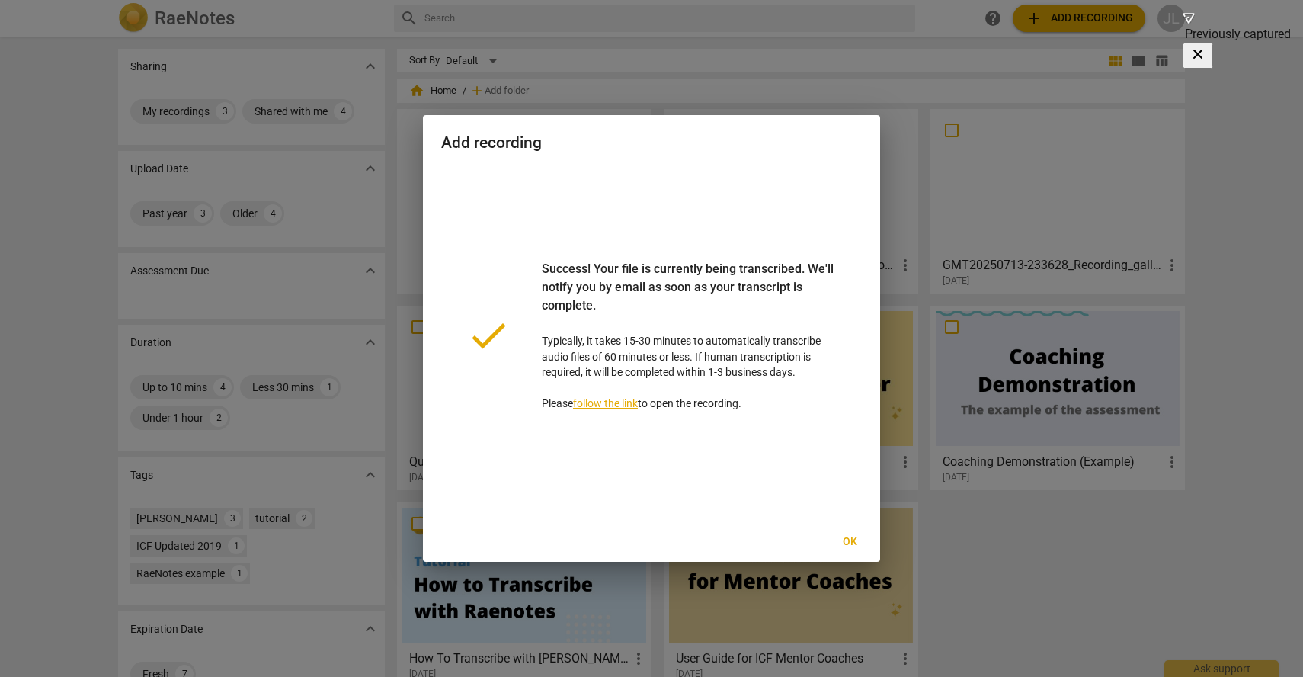 Image resolution: width=1303 pixels, height=677 pixels. I want to click on a: follow the link, so click(605, 403).